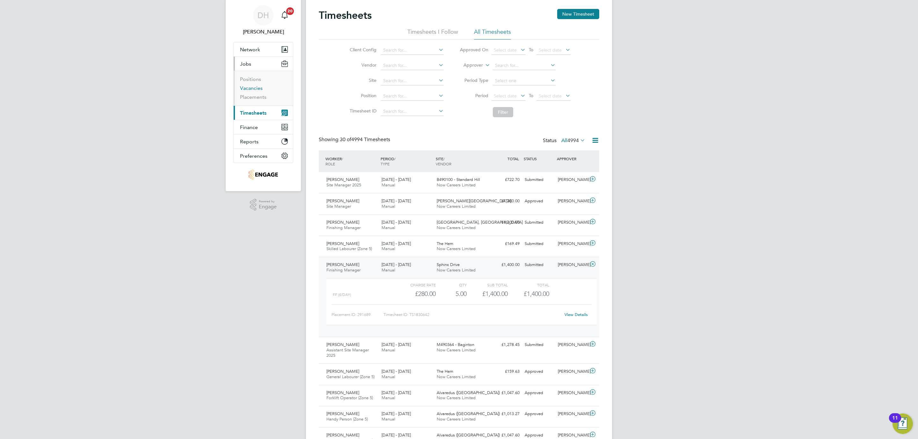  Describe the element at coordinates (251, 88) in the screenshot. I see `a: Vacancies` at that location.